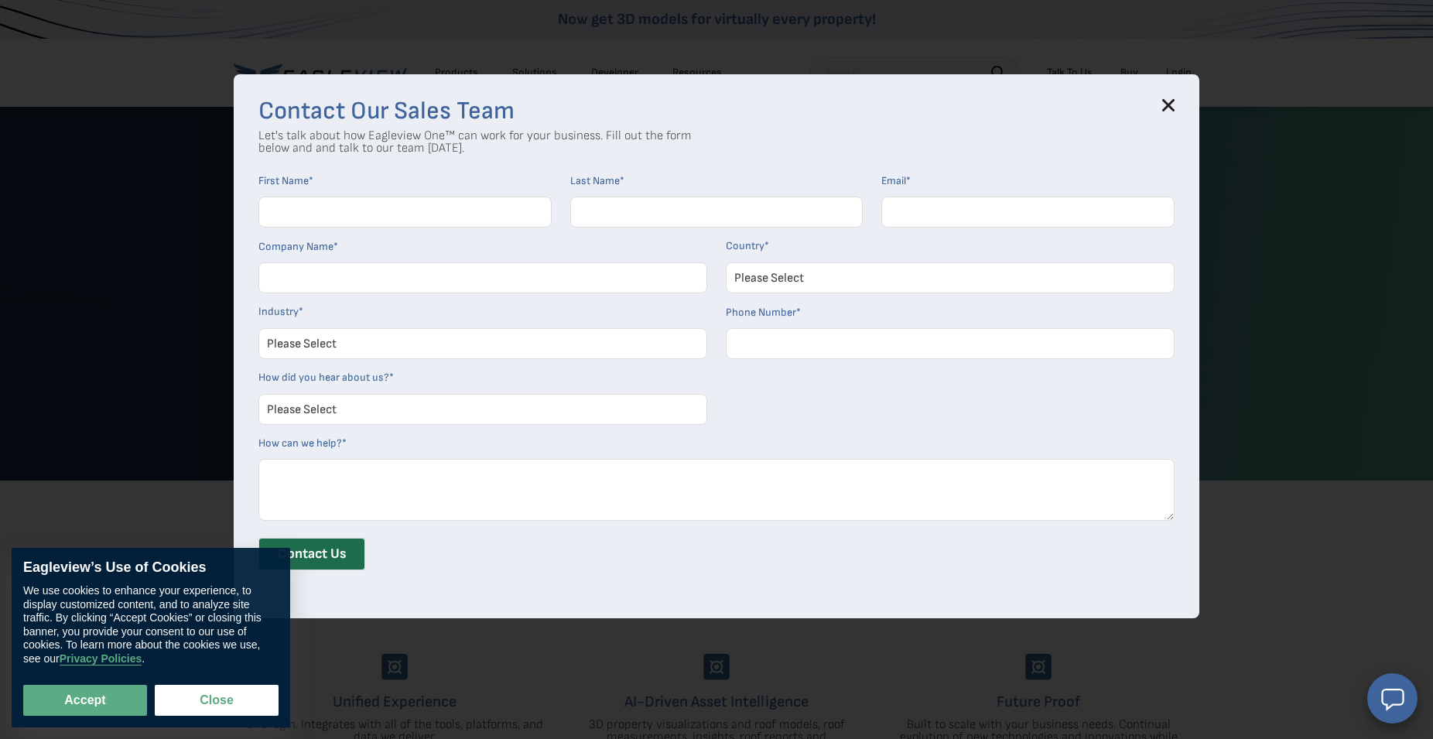 The image size is (1433, 739). Describe the element at coordinates (717, 111) in the screenshot. I see `h3: Contact Our Sales Team` at that location.